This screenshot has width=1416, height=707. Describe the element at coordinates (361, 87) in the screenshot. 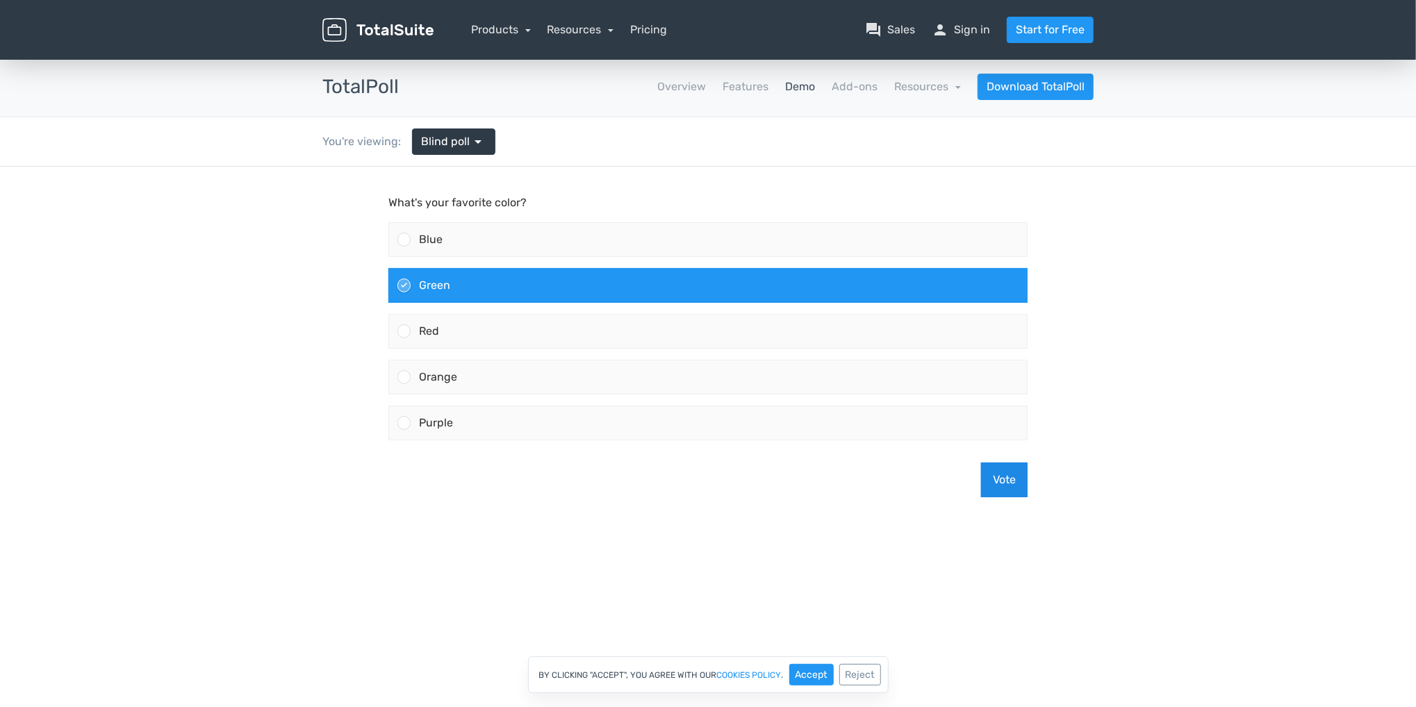

I see `h3: TotalPoll` at that location.